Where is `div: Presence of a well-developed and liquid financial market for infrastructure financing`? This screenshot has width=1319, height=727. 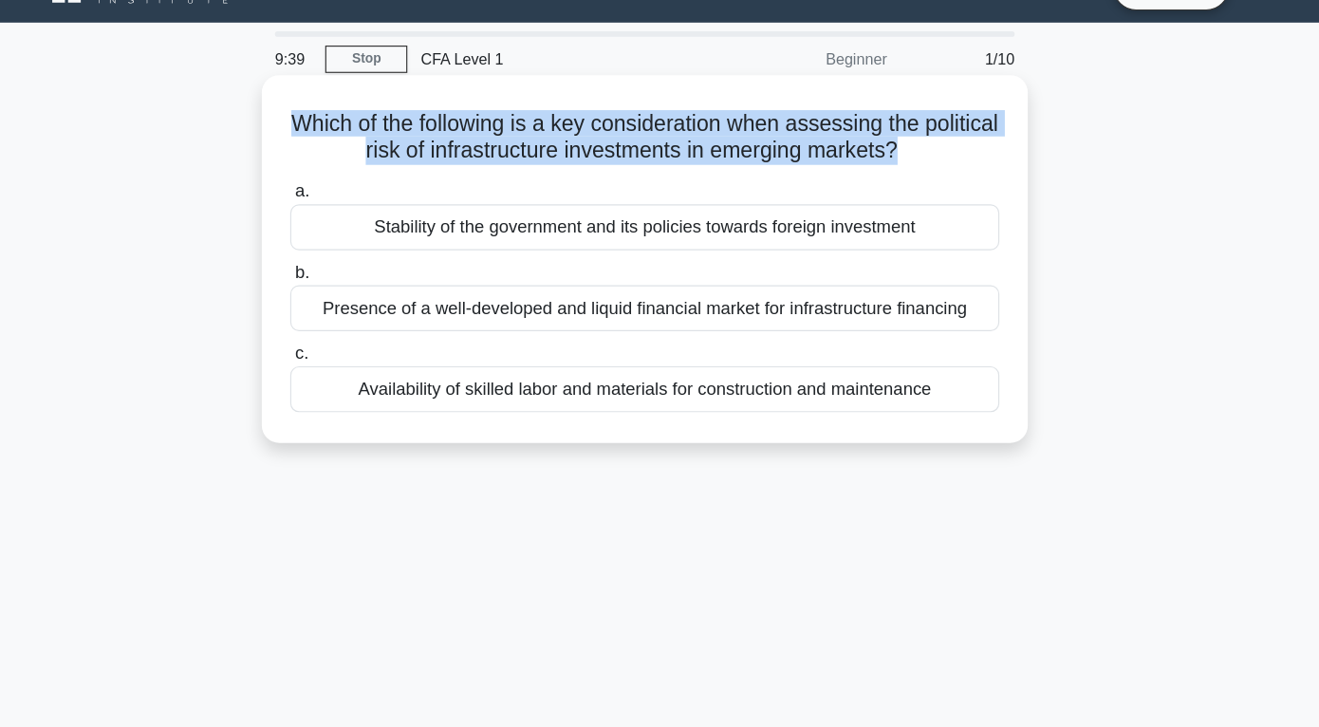
div: Presence of a well-developed and liquid financial market for infrastructure financing is located at coordinates (660, 288).